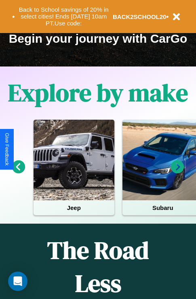 Image resolution: width=196 pixels, height=299 pixels. What do you see at coordinates (7, 149) in the screenshot?
I see `div: Give Feedback` at bounding box center [7, 149].